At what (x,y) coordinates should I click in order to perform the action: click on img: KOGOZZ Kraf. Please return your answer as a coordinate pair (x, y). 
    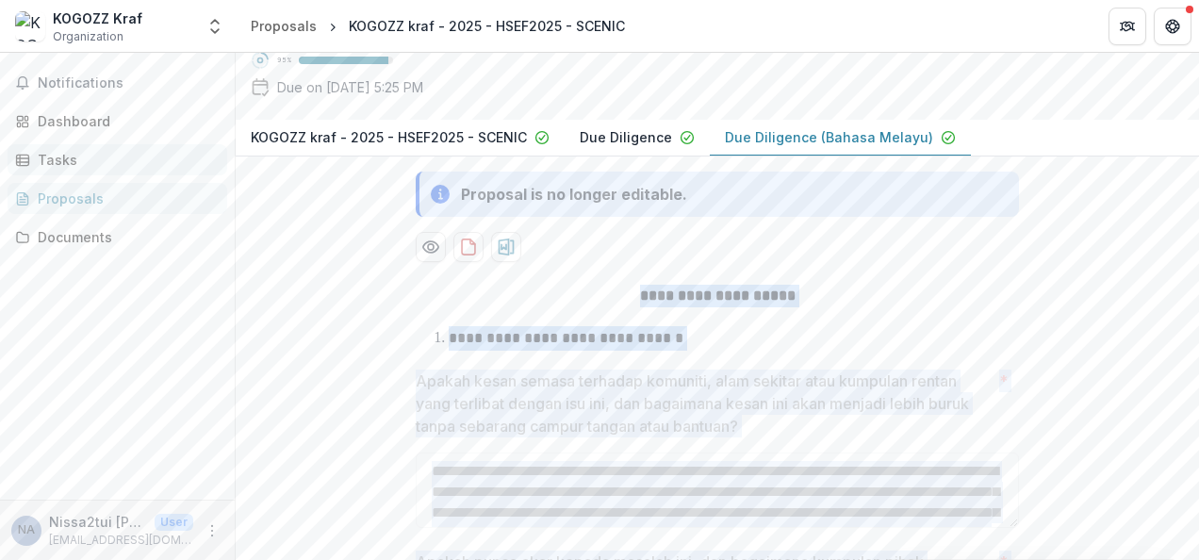
    Looking at the image, I should click on (30, 26).